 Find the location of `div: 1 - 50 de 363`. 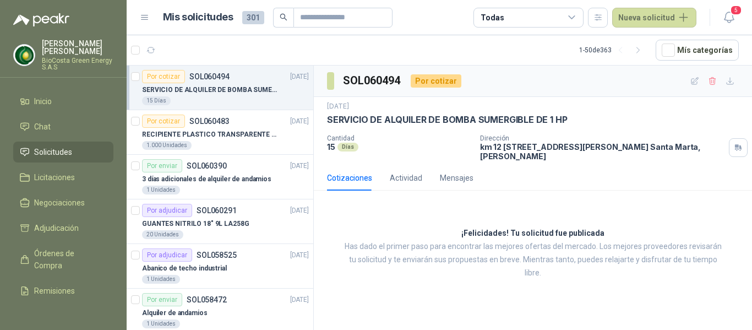

div: 1 - 50 de 363 is located at coordinates (613, 50).